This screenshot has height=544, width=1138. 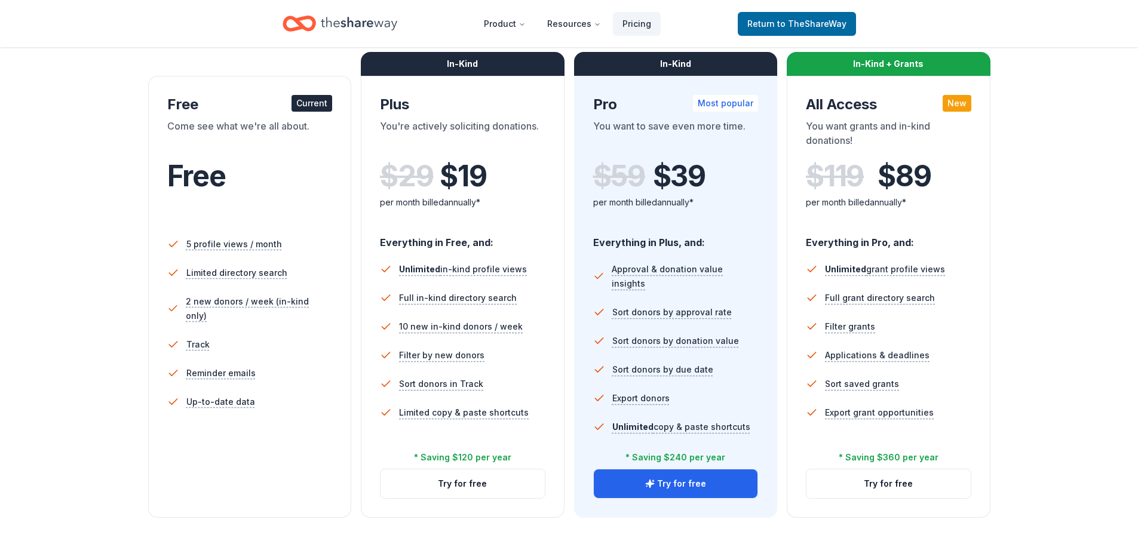 What do you see at coordinates (877, 355) in the screenshot?
I see `span: Applications & deadlines` at bounding box center [877, 355].